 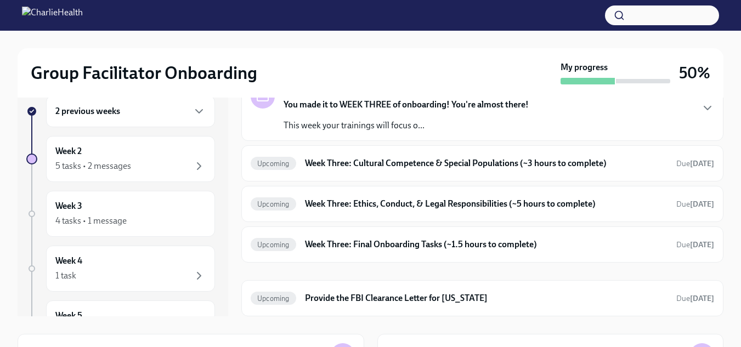 I want to click on h6: Week 4, so click(x=69, y=261).